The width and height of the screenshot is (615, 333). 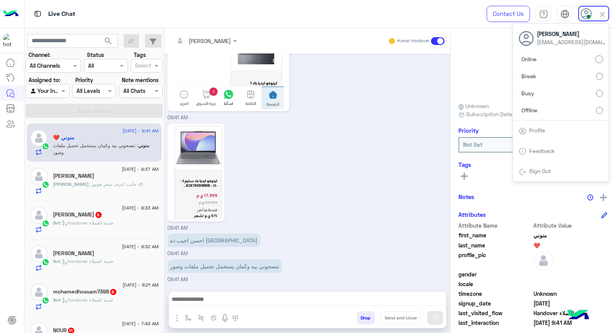 I want to click on span: Break, so click(x=530, y=76).